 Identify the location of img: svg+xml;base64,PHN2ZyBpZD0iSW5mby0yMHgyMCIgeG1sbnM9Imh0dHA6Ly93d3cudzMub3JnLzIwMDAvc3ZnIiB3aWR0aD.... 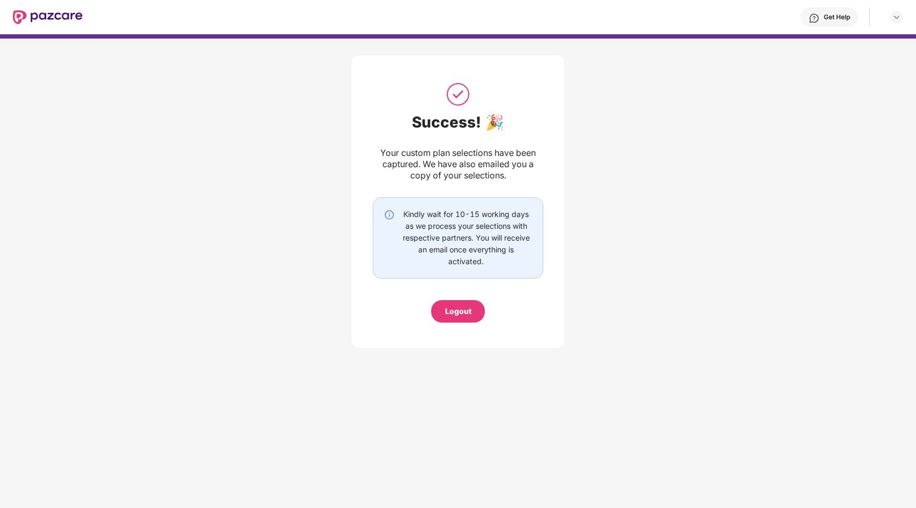
(389, 215).